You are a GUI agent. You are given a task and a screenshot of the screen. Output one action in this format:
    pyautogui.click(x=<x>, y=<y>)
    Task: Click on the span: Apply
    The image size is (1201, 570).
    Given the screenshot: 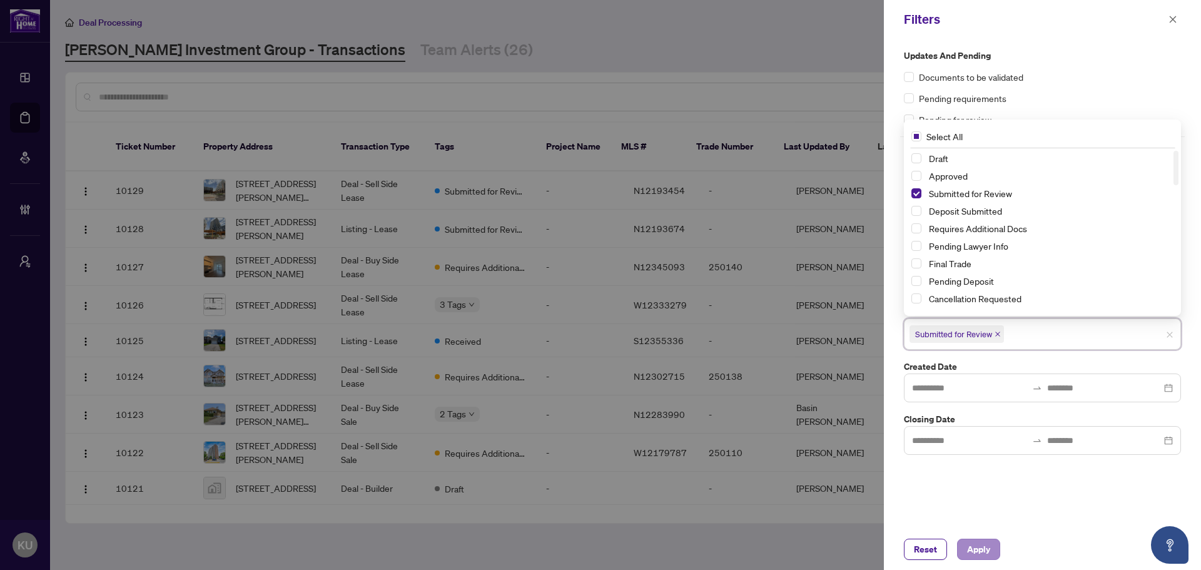 What is the action you would take?
    pyautogui.click(x=978, y=549)
    